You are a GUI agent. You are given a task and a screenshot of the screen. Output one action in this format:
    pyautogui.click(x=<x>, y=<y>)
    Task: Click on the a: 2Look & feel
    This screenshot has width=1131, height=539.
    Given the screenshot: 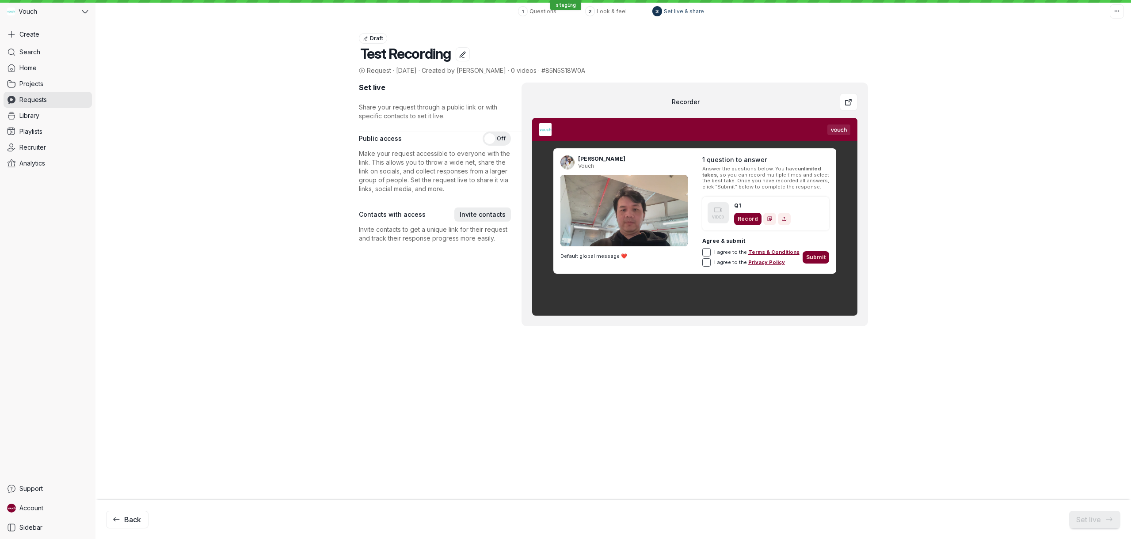 What is the action you would take?
    pyautogui.click(x=613, y=11)
    